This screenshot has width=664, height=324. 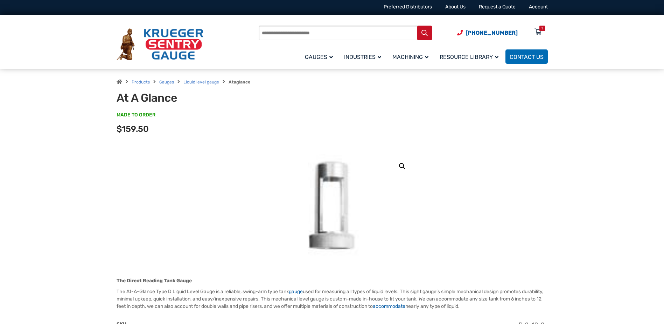 What do you see at coordinates (408, 7) in the screenshot?
I see `a: Preferred Distributors` at bounding box center [408, 7].